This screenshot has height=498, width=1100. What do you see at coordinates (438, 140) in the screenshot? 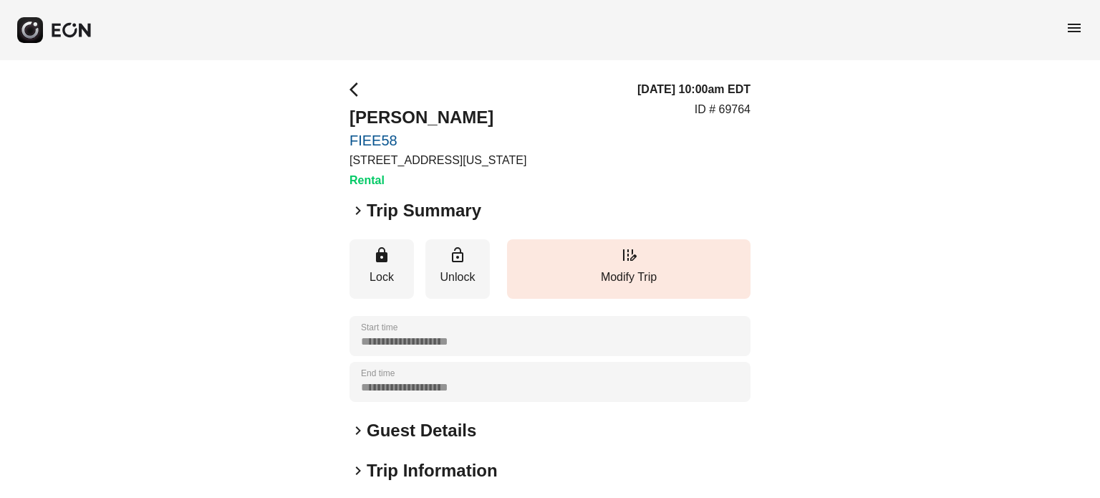
I see `a: FIEE58` at bounding box center [438, 140].